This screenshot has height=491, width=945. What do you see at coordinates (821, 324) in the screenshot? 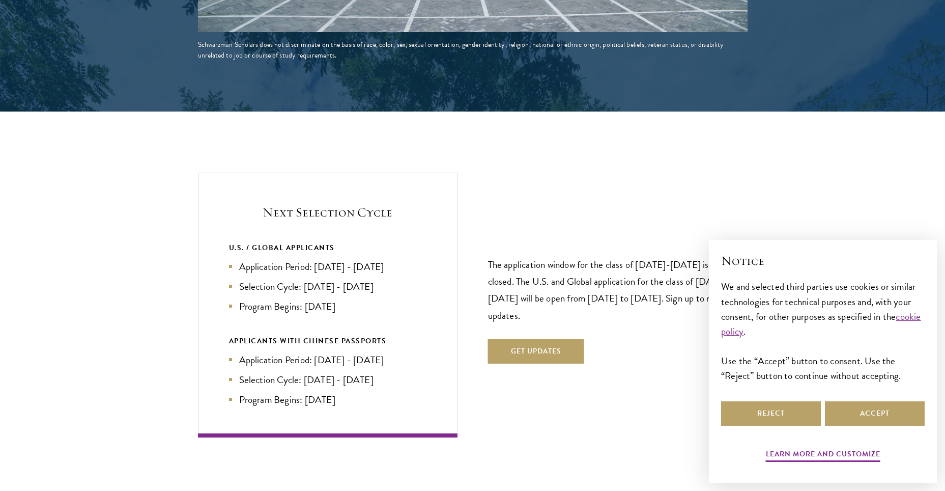
I see `a: cookie policy` at bounding box center [821, 324].